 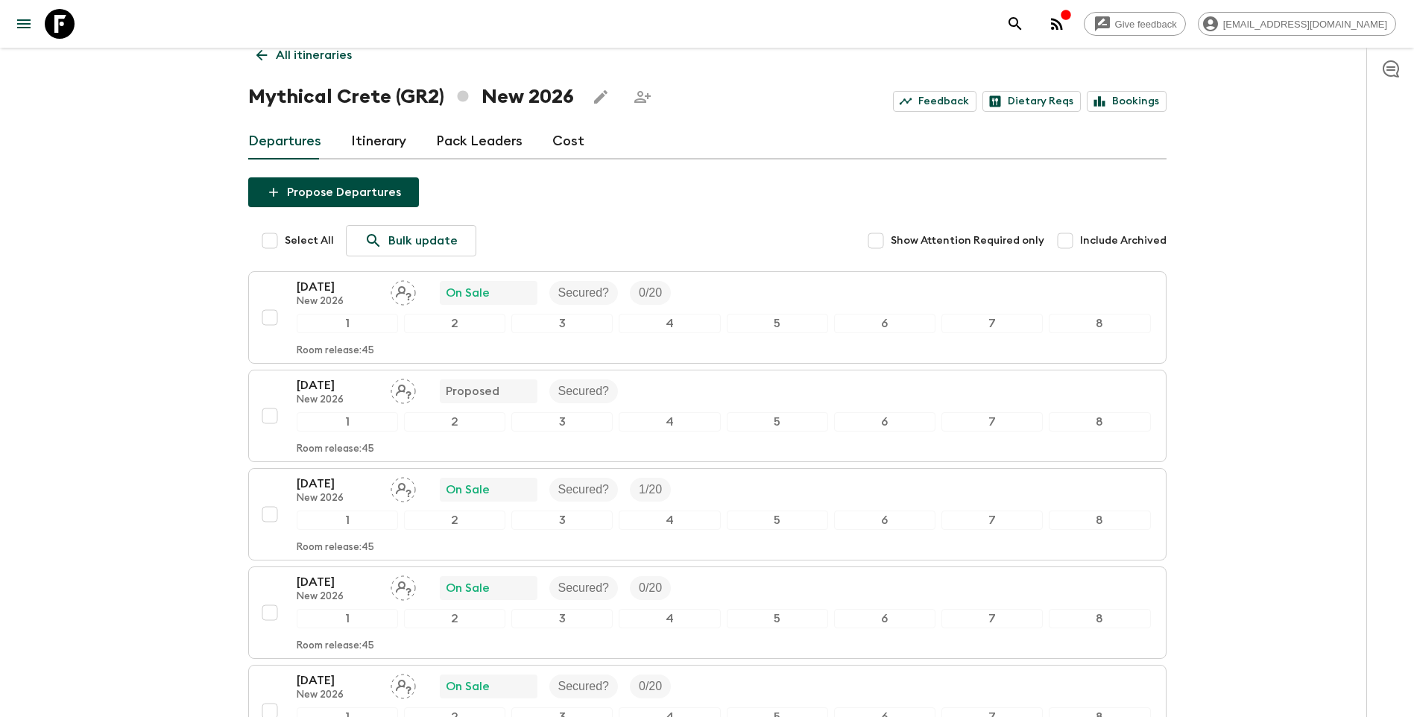 What do you see at coordinates (473, 391) in the screenshot?
I see `p: Proposed` at bounding box center [473, 391].